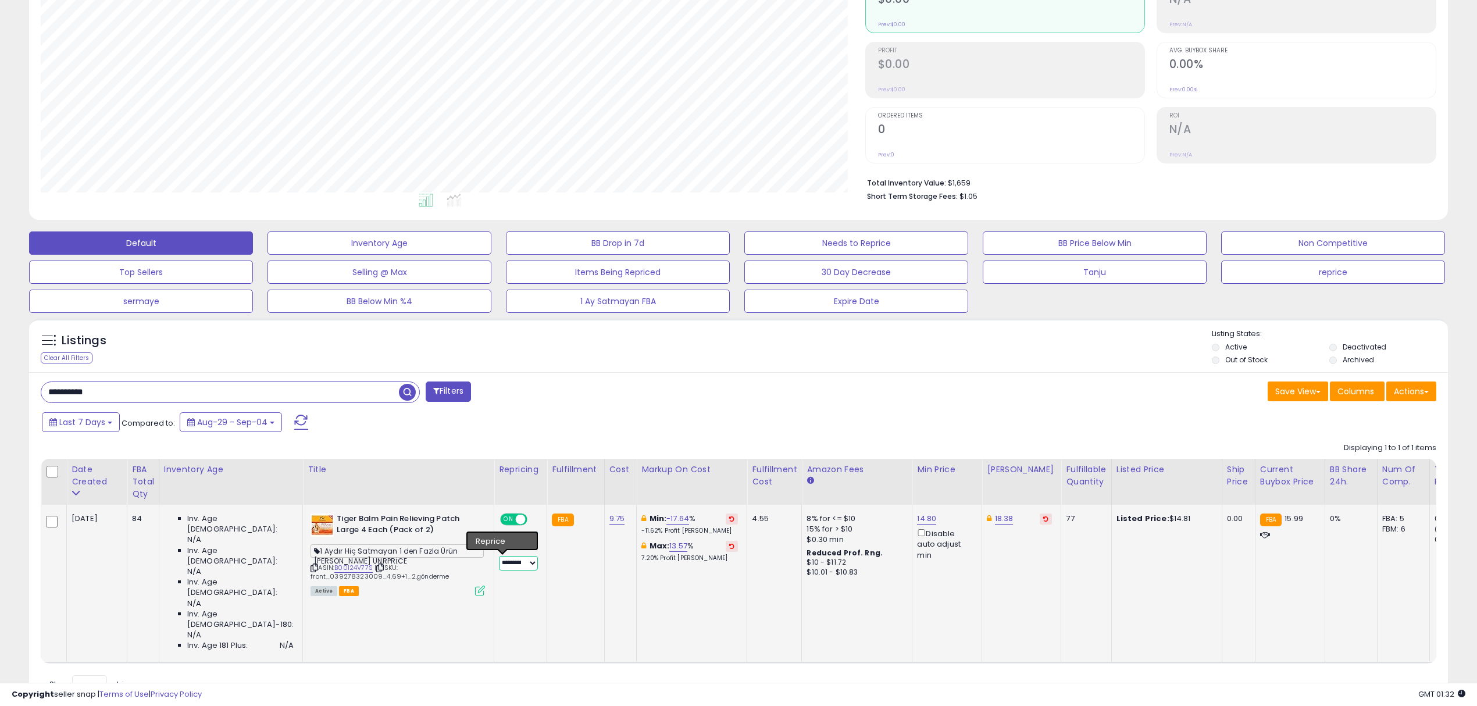  I want to click on div: 8% for <= $10, so click(855, 519).